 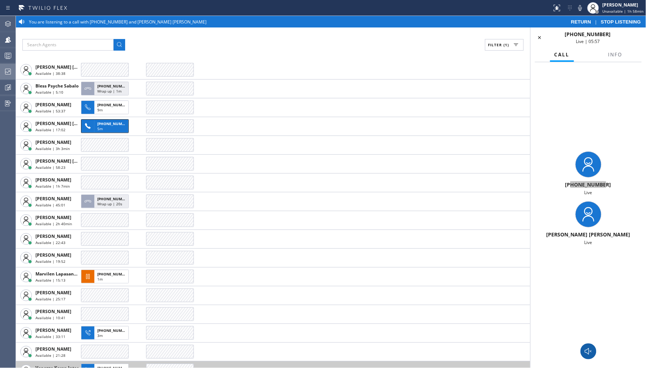 I want to click on span: Filter (1), so click(x=499, y=45).